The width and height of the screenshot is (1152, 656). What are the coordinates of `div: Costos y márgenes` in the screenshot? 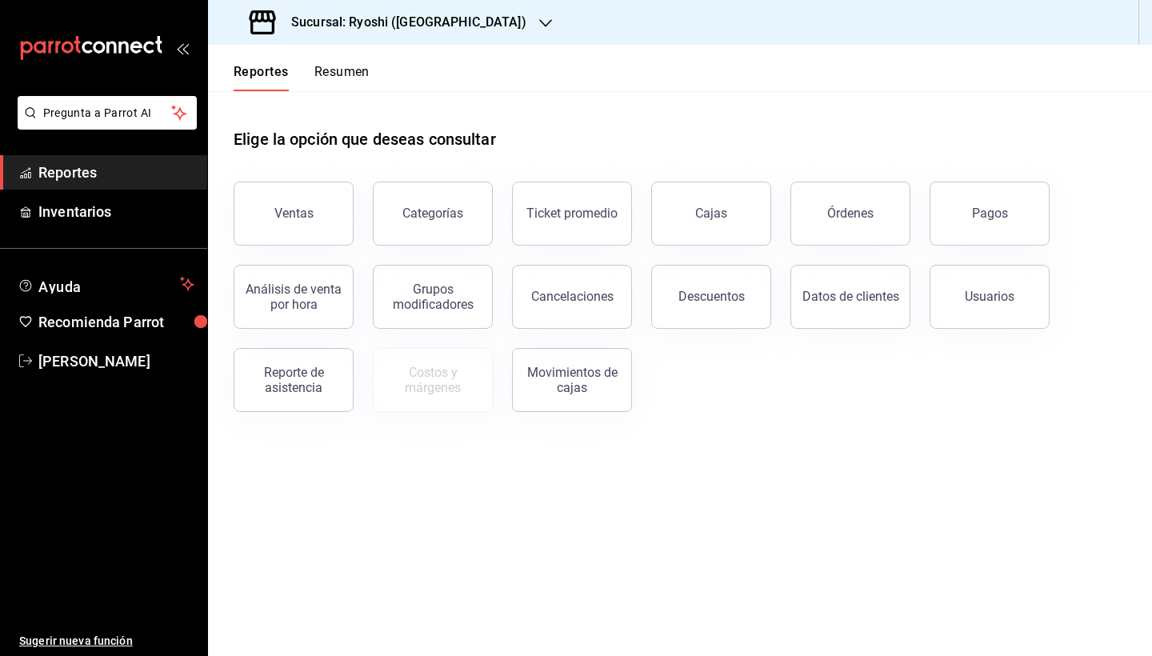 It's located at (433, 380).